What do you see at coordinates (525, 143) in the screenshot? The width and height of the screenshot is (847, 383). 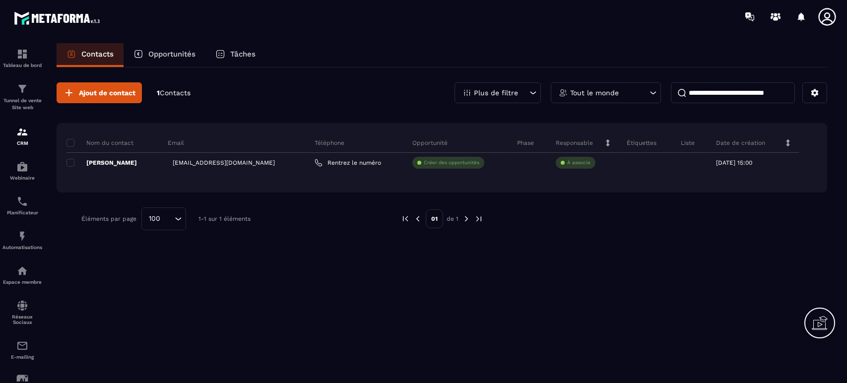 I see `p: Phase` at bounding box center [525, 143].